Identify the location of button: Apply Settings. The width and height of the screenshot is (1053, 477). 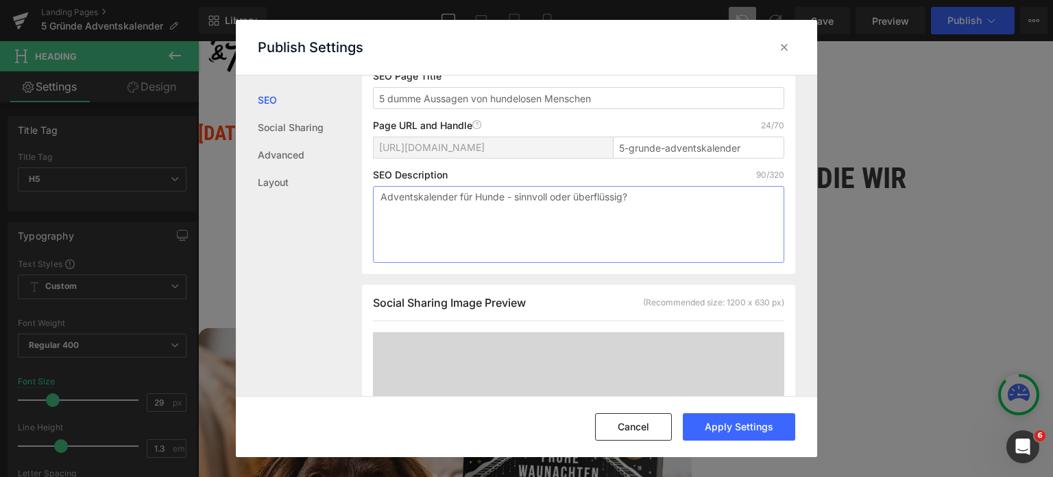
(739, 427).